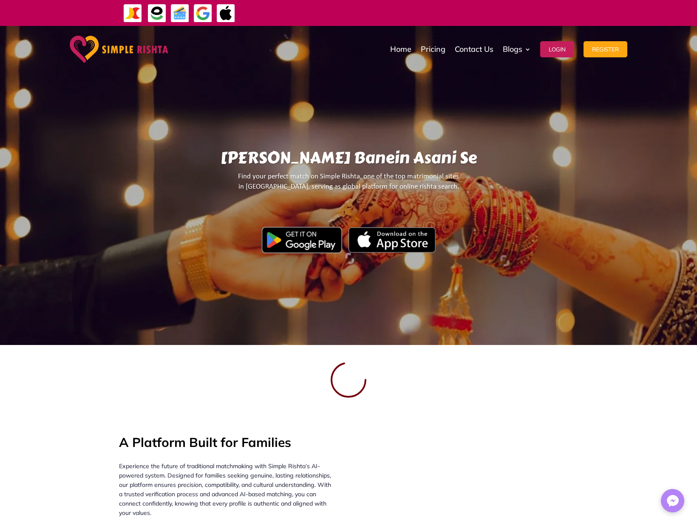 Image resolution: width=697 pixels, height=523 pixels. Describe the element at coordinates (605, 49) in the screenshot. I see `a: Register` at that location.